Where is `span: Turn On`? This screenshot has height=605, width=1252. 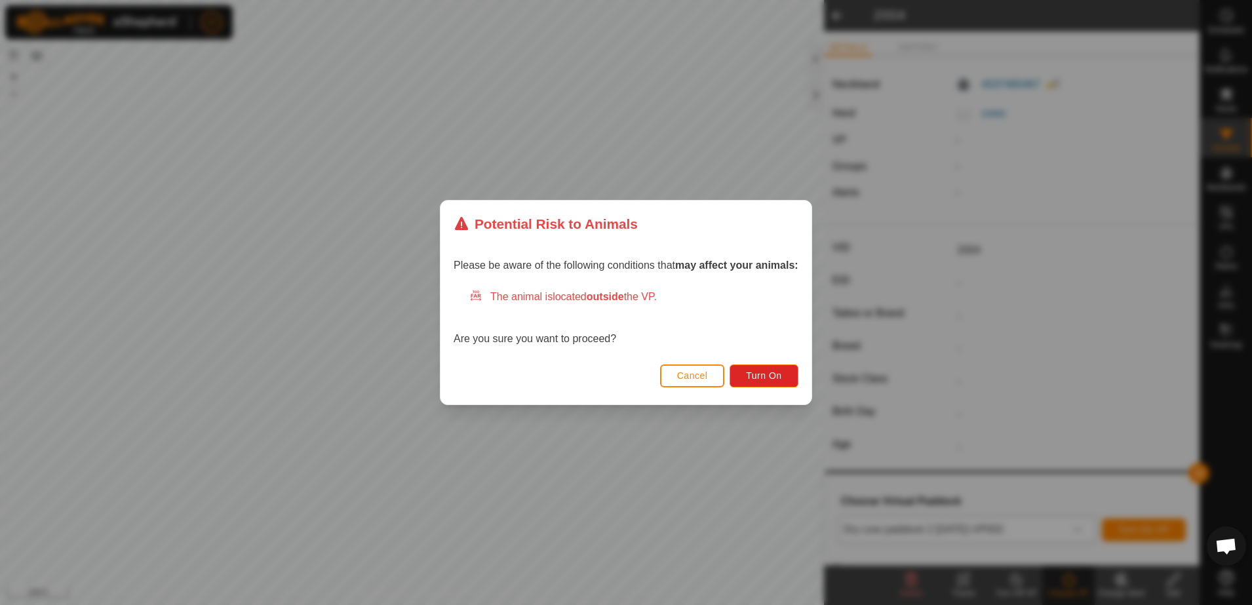
span: Turn On is located at coordinates (764, 376).